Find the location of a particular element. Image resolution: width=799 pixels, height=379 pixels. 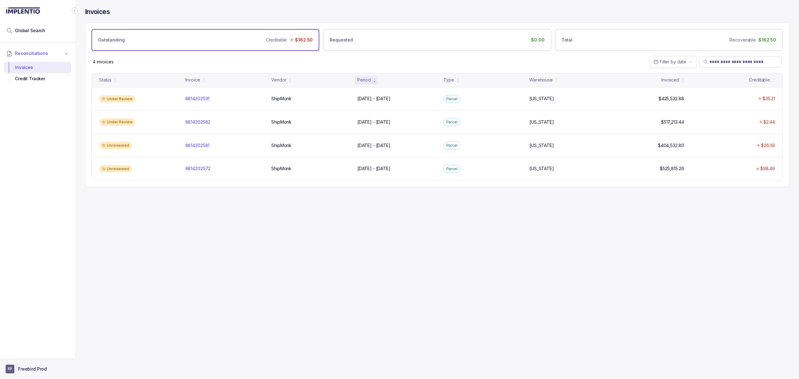

div: Credit Tracker is located at coordinates (37, 79).